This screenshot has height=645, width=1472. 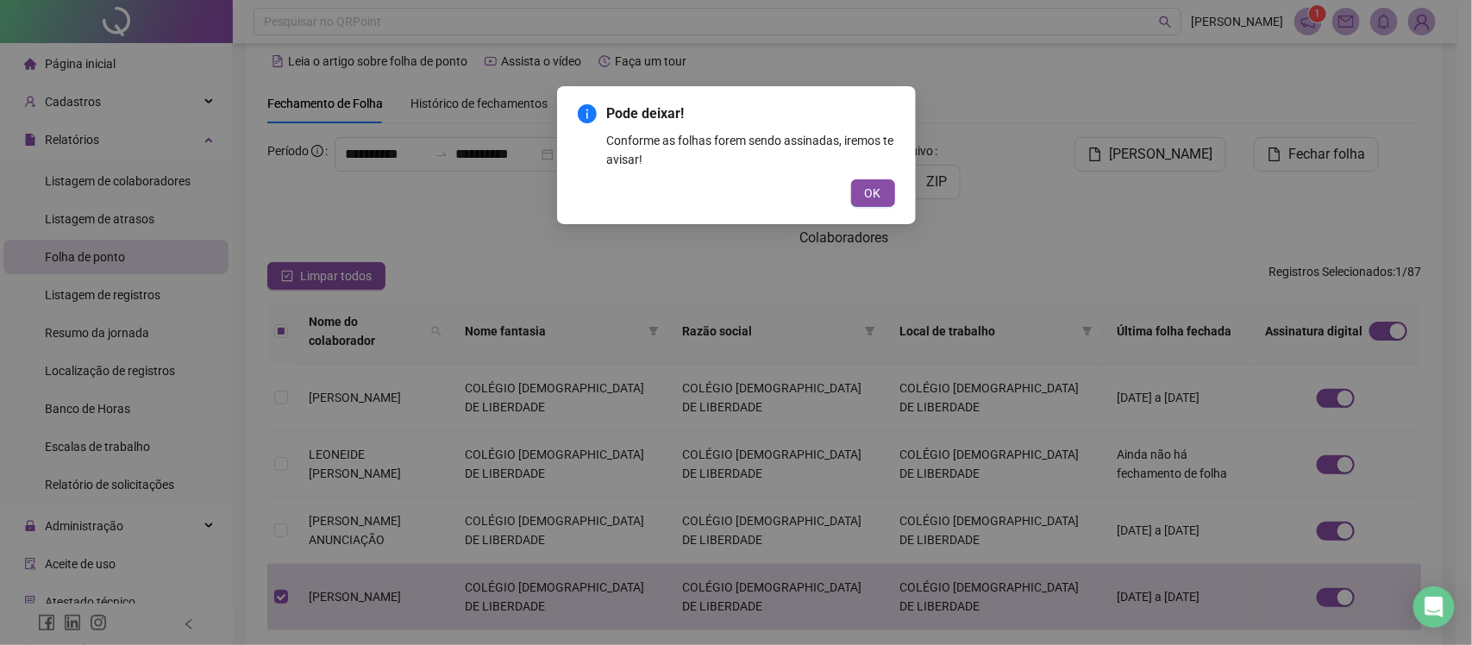 What do you see at coordinates (587, 114) in the screenshot?
I see `span: info-circle` at bounding box center [587, 114].